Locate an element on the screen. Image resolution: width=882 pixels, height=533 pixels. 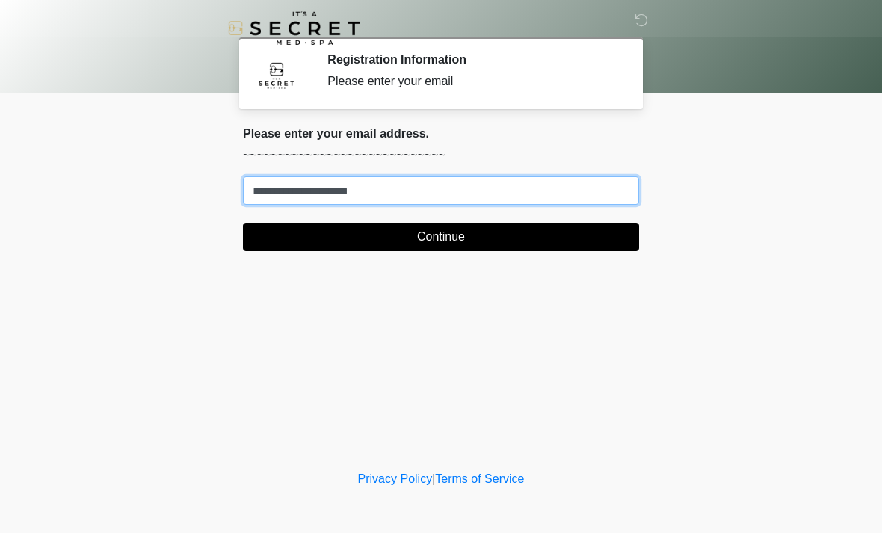
button: Continue is located at coordinates (441, 237).